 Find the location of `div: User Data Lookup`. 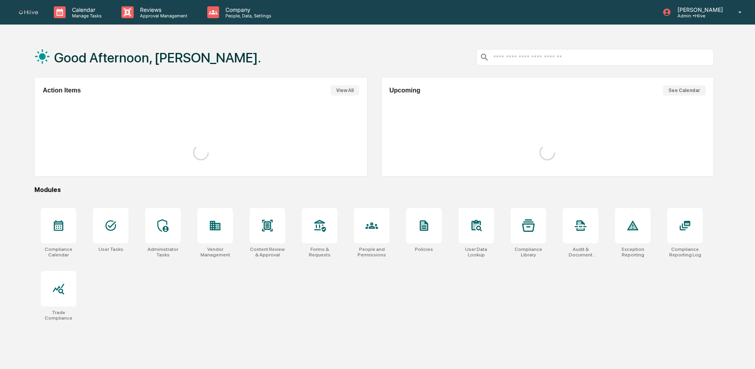

div: User Data Lookup is located at coordinates (476, 252).